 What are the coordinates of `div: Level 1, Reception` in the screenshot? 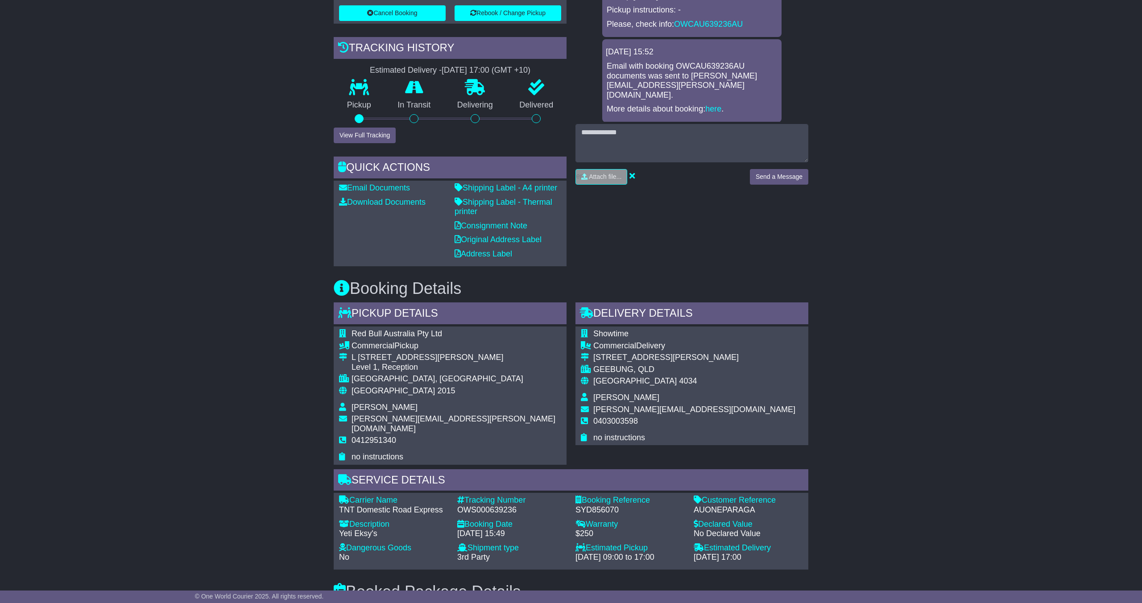 It's located at (456, 368).